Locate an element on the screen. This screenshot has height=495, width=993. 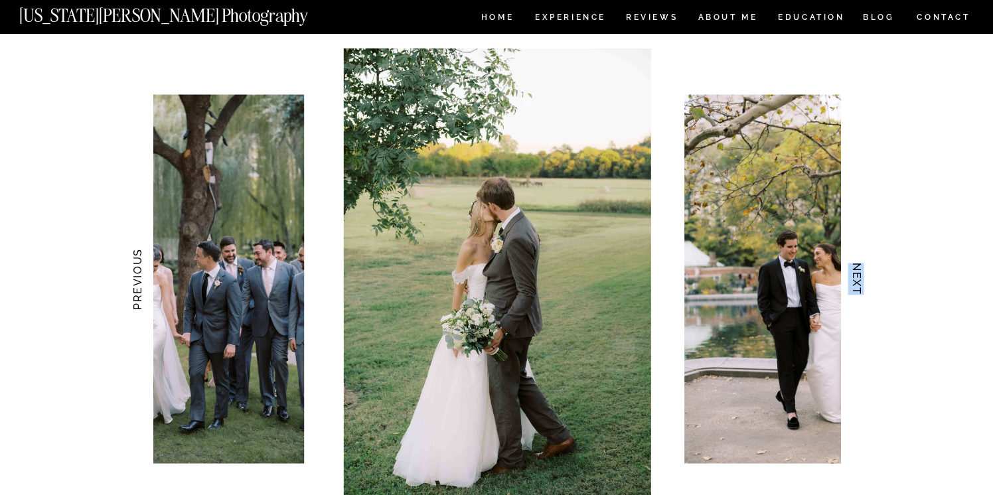
a: Experience is located at coordinates (569, 19).